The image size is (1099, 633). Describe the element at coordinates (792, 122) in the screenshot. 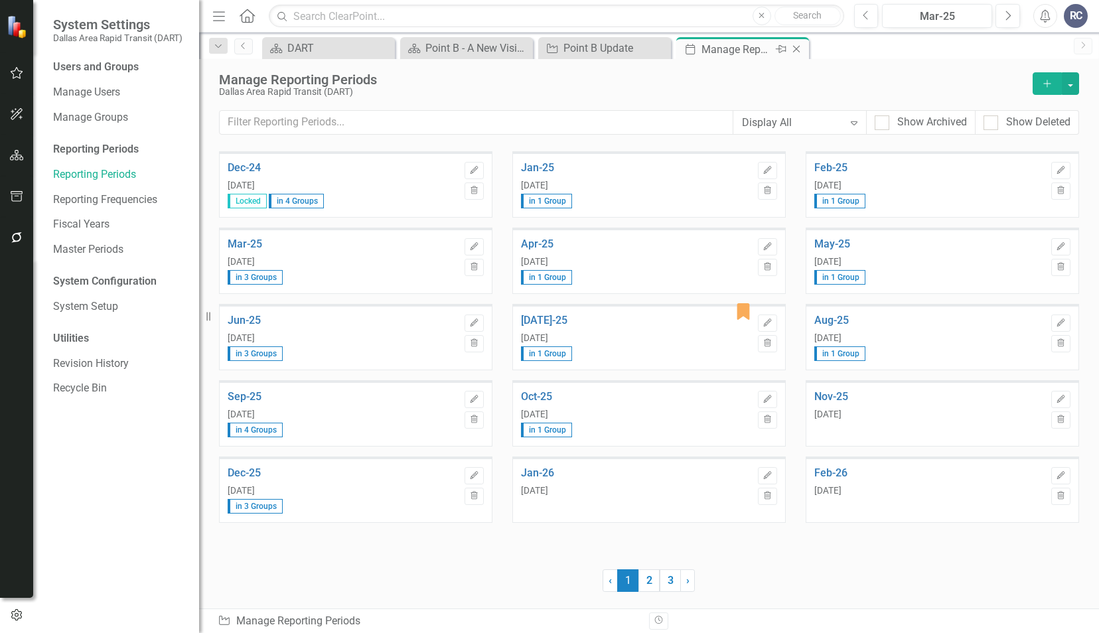

I see `div: Display All` at that location.